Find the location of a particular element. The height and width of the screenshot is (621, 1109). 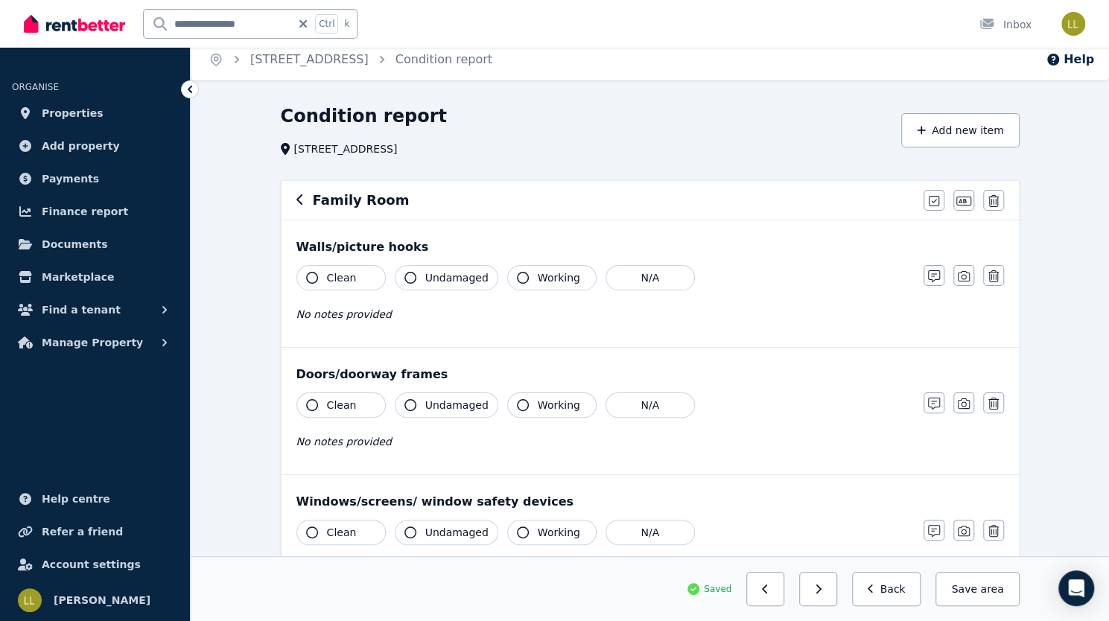

span: Ctrl is located at coordinates (326, 24).